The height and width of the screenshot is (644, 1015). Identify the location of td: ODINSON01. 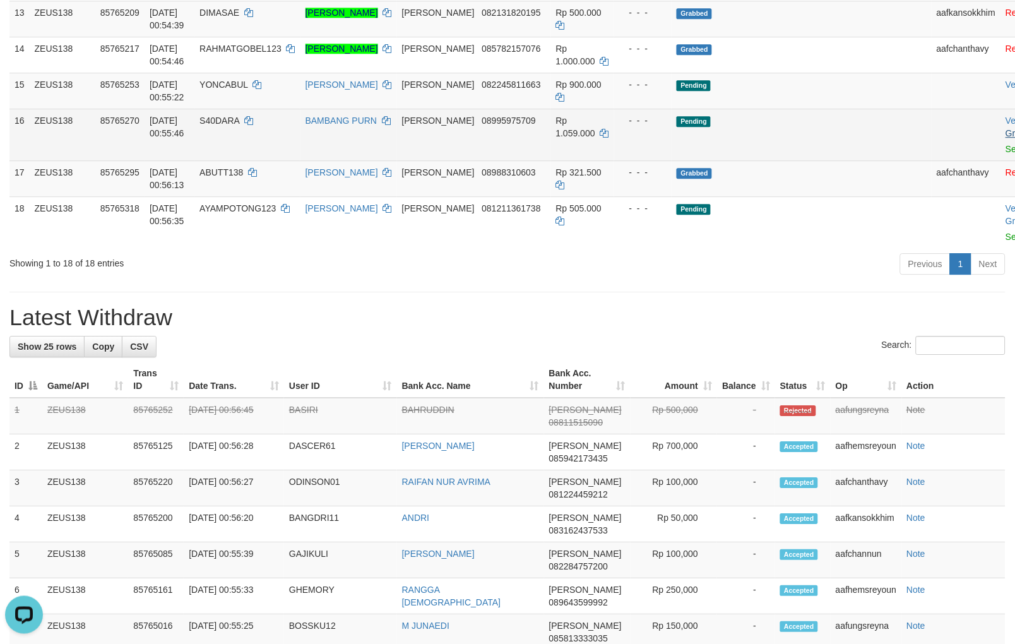
(340, 488).